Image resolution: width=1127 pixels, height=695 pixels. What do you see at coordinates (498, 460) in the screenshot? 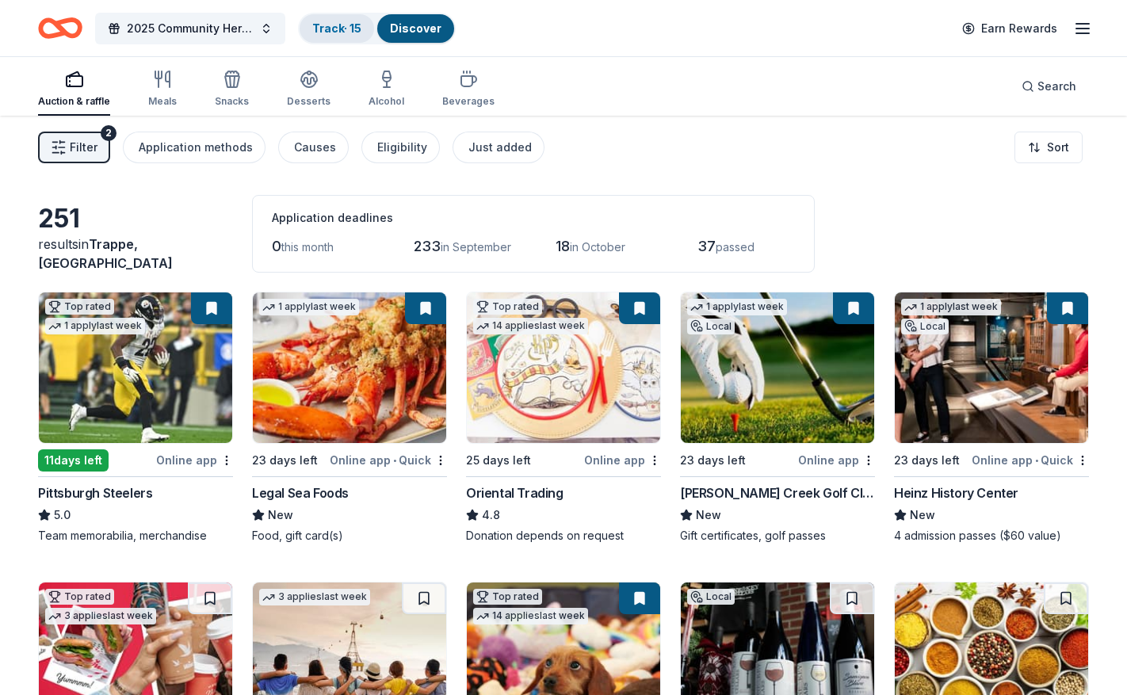
I see `div: 25 days left` at bounding box center [498, 460].